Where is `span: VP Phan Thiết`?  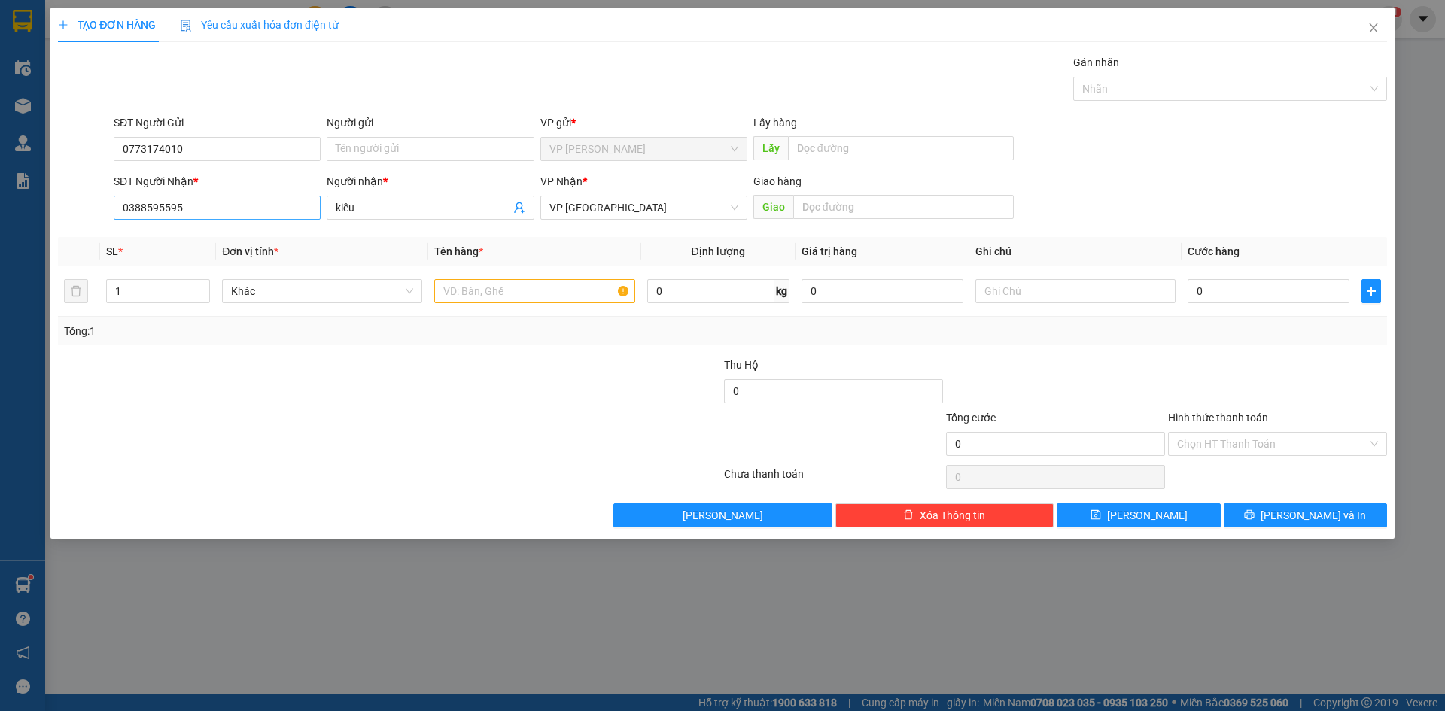
span: VP Phan Thiết is located at coordinates (643, 149).